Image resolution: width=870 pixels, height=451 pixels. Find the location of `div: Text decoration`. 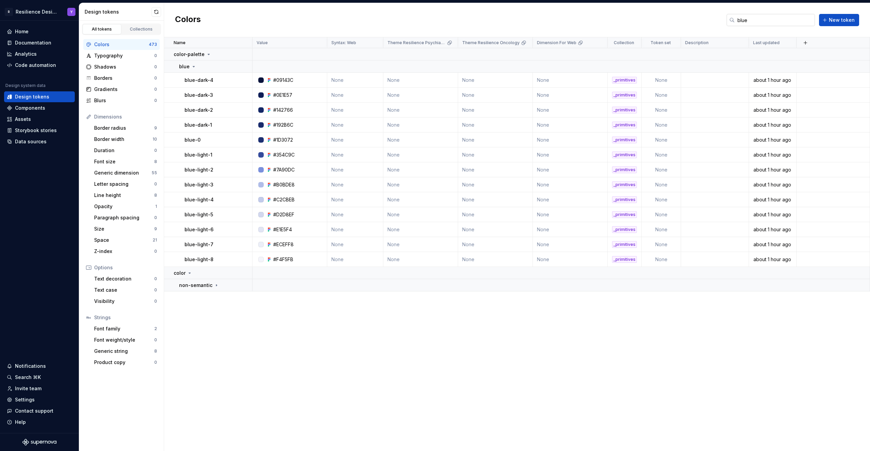

div: Text decoration is located at coordinates (124, 279).